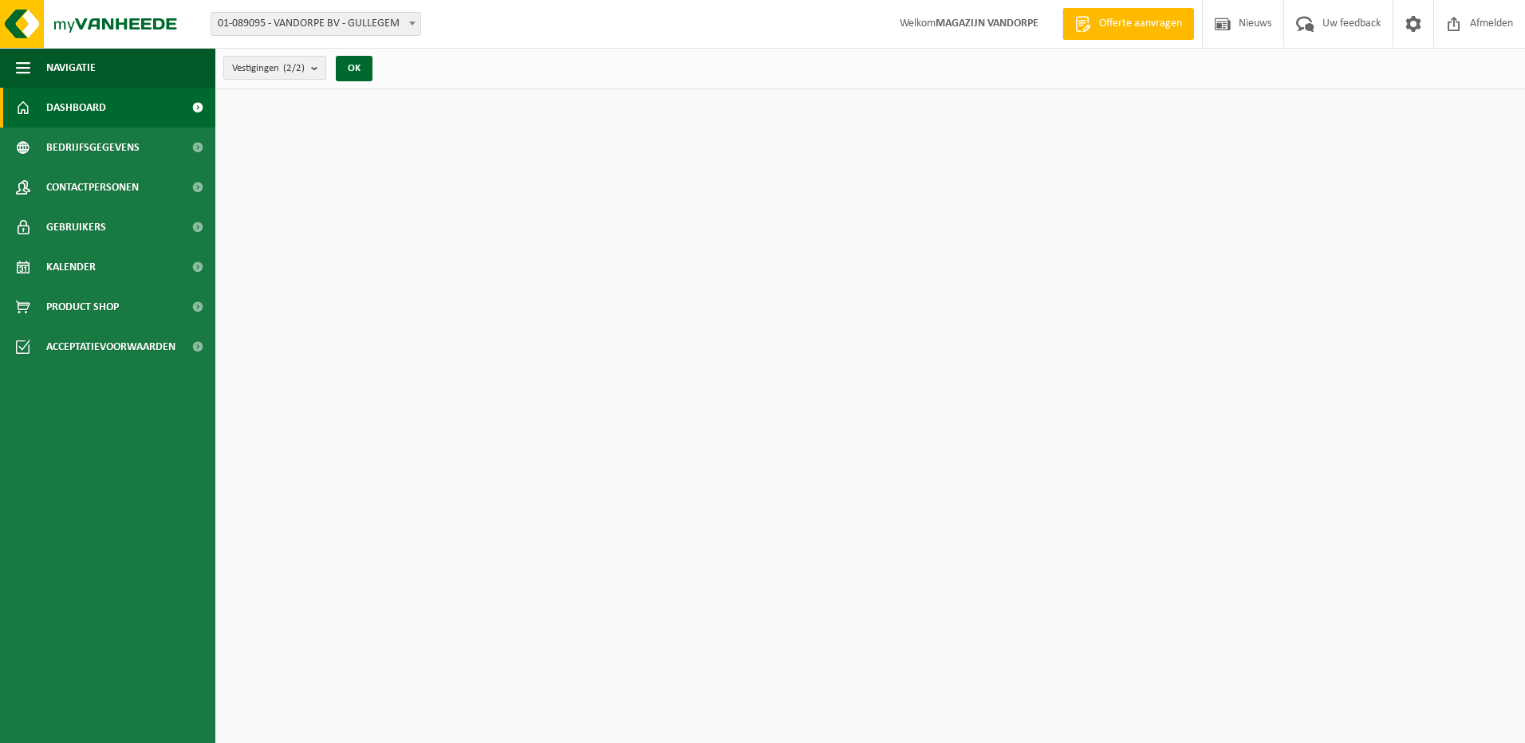 The width and height of the screenshot is (1525, 743). Describe the element at coordinates (111, 347) in the screenshot. I see `span: Acceptatievoorwaarden` at that location.